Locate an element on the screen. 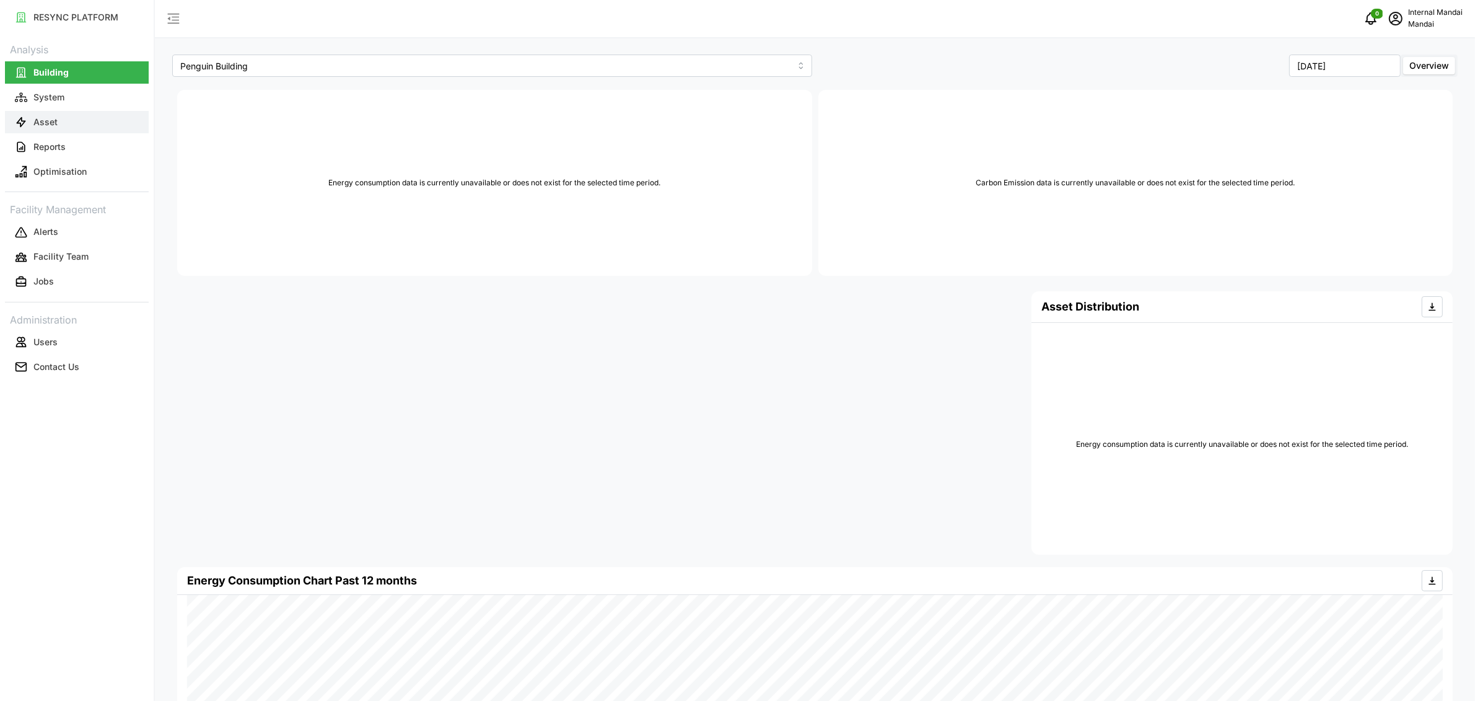 The height and width of the screenshot is (701, 1475). button: Optimisation is located at coordinates (77, 172).